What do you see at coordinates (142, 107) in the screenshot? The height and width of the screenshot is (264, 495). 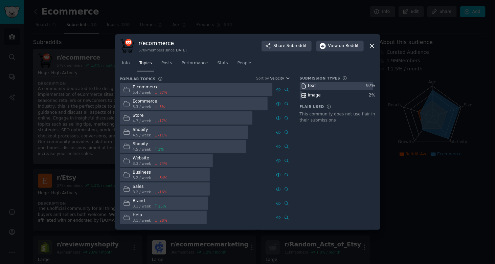 I see `span: 5.3 / week` at bounding box center [142, 107].